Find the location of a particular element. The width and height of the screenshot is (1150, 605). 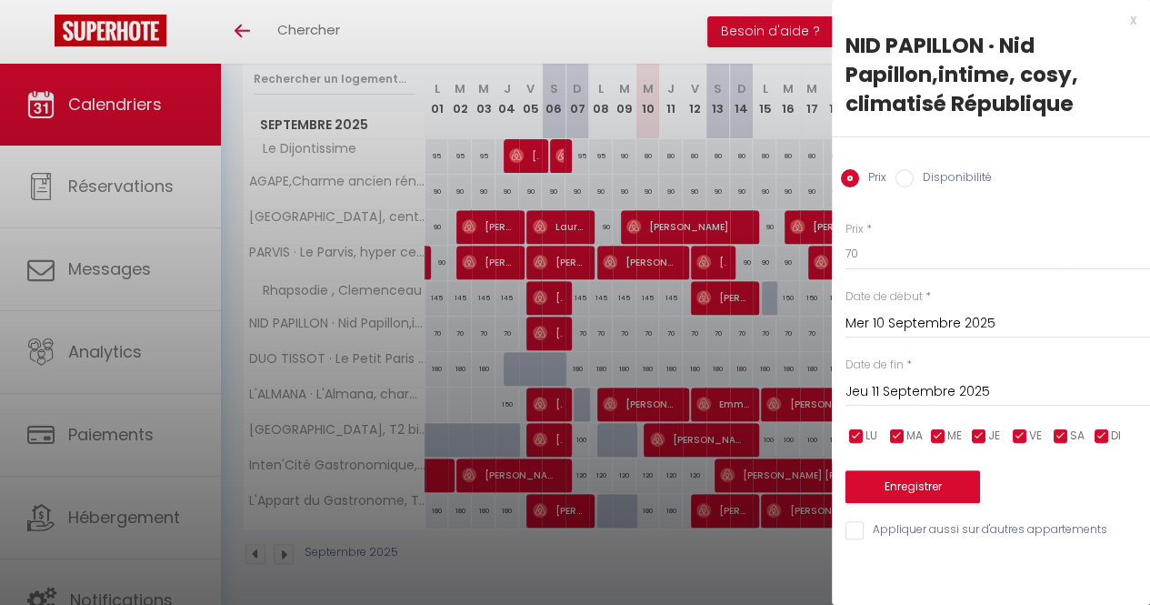

div: x is located at coordinates (984, 20).